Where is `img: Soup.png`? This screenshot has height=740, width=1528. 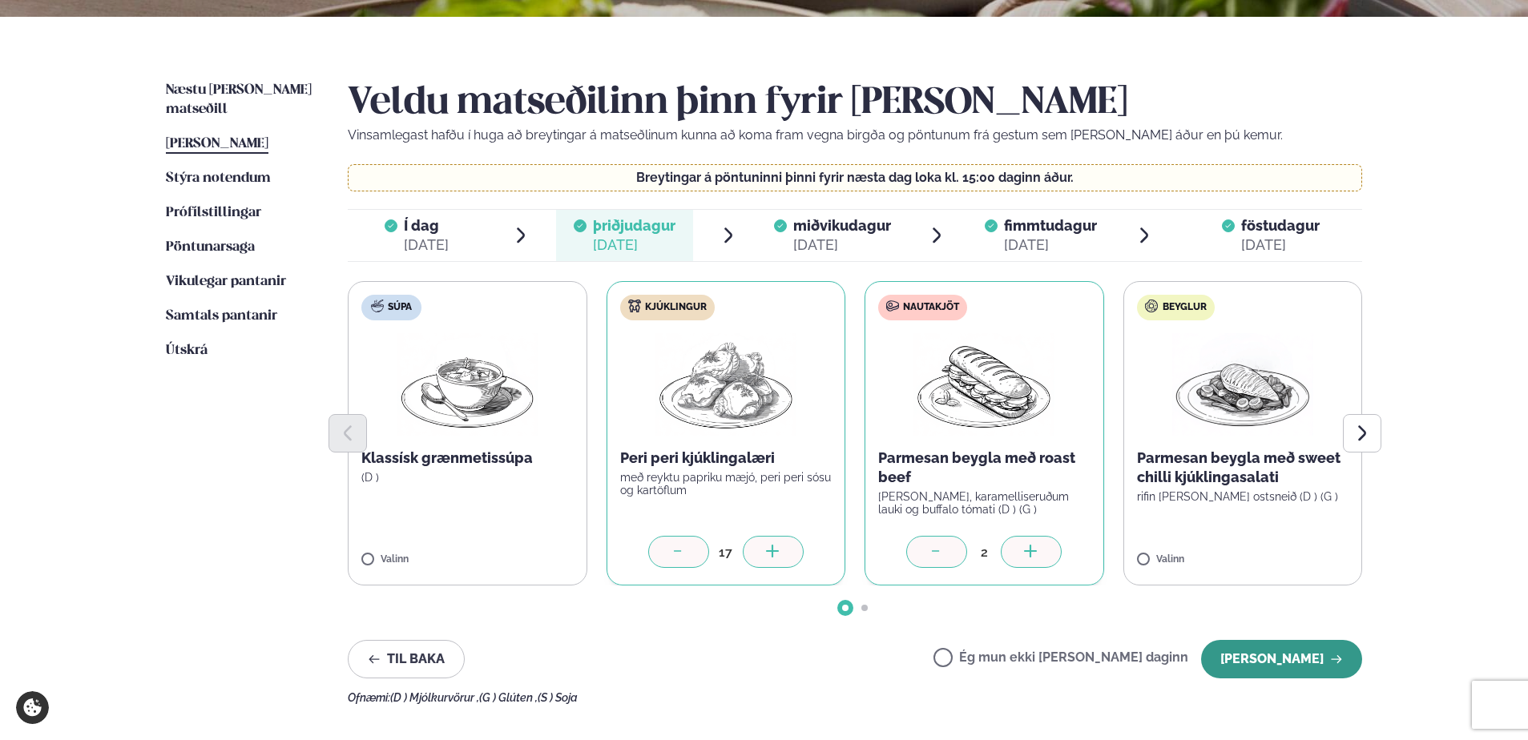
img: Soup.png is located at coordinates (467, 385).